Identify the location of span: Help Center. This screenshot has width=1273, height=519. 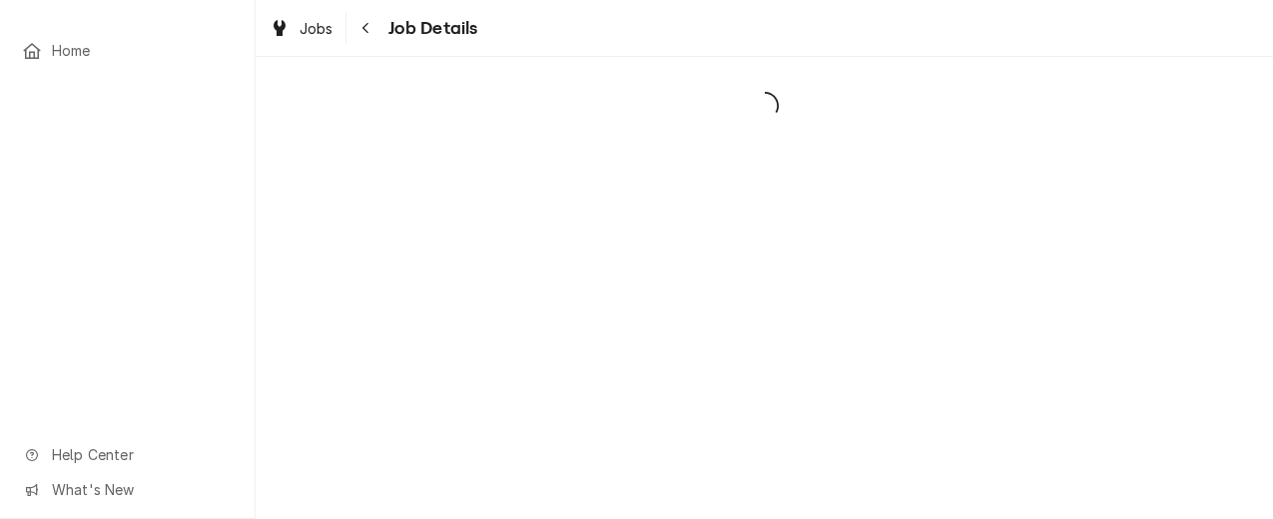
(141, 454).